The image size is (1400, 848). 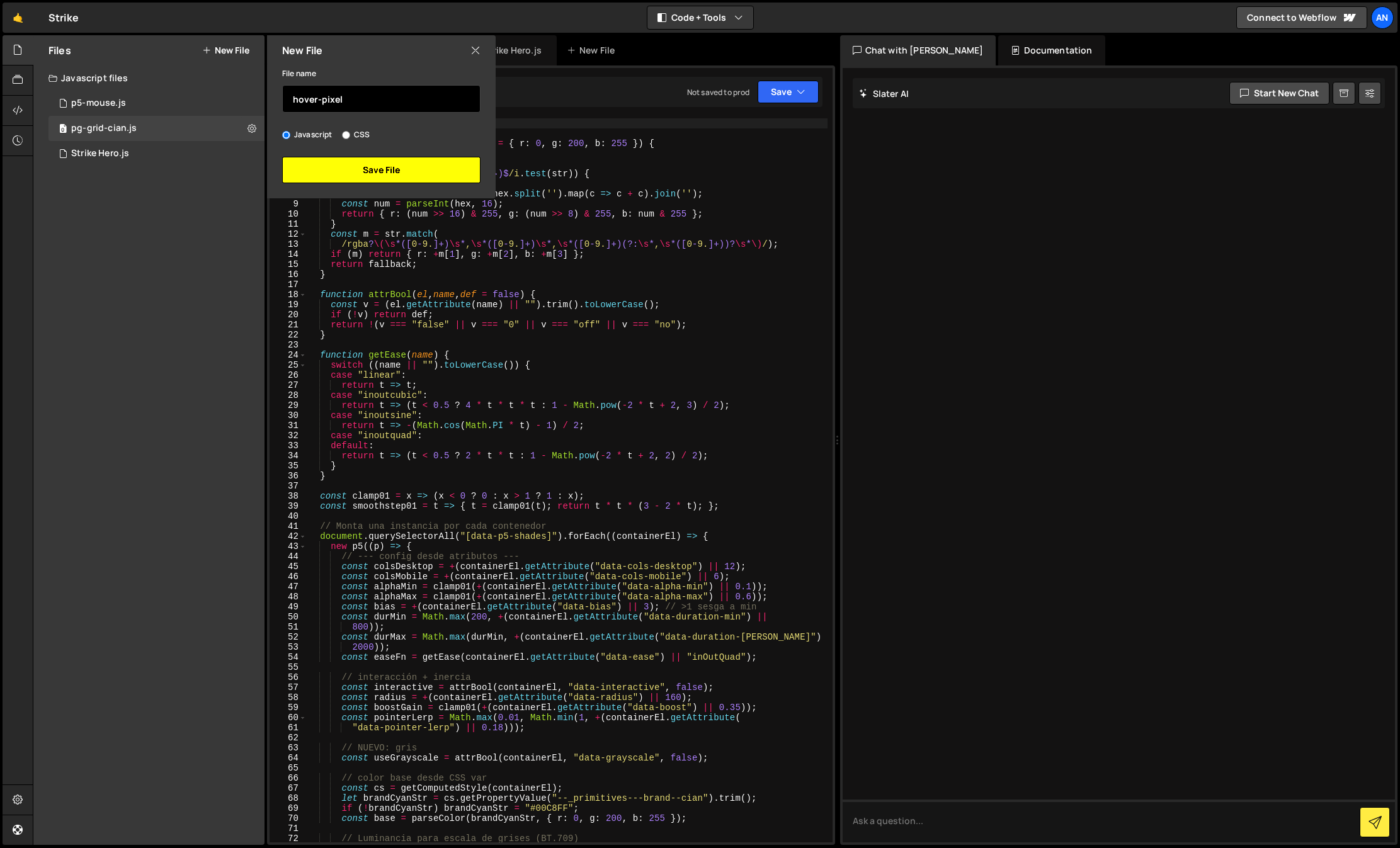 I want to click on div: 24, so click(x=288, y=355).